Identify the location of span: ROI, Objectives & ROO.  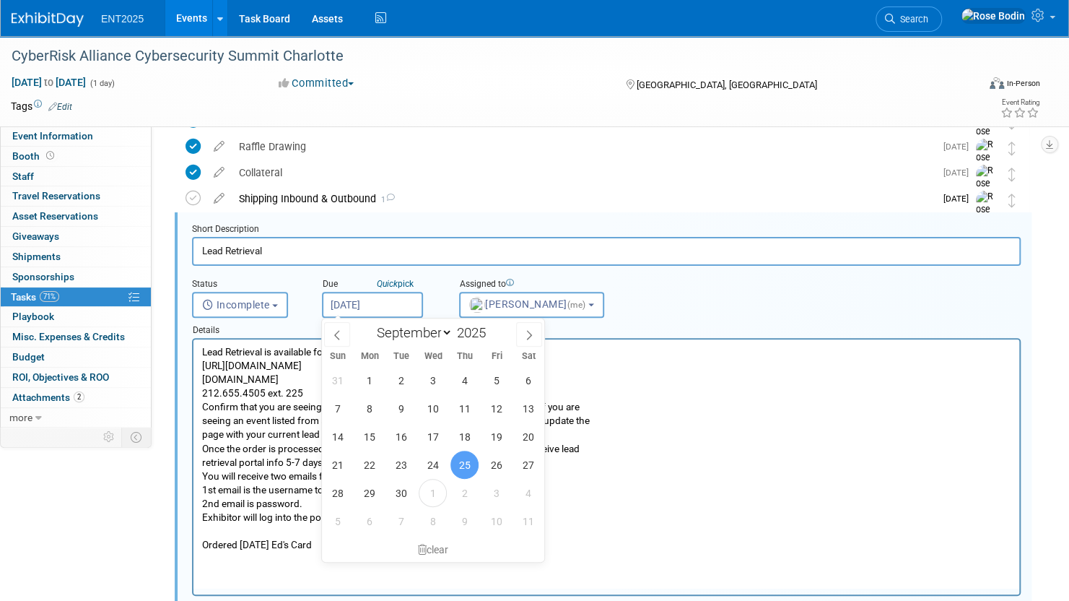
(61, 377).